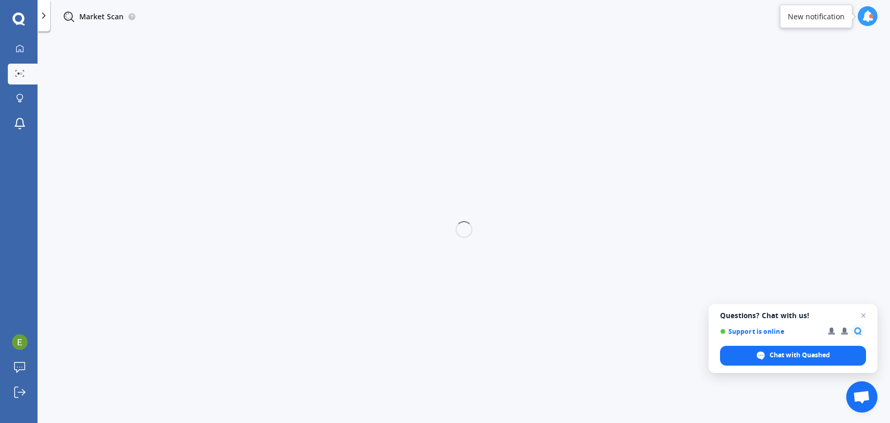 This screenshot has height=423, width=890. Describe the element at coordinates (20, 342) in the screenshot. I see `img: ACg8ocKLuo6q6W1ylKzbgwyp4t0OqHrdp2LiJ9RU1WA56VrT2wuyaw=s96-c` at that location.